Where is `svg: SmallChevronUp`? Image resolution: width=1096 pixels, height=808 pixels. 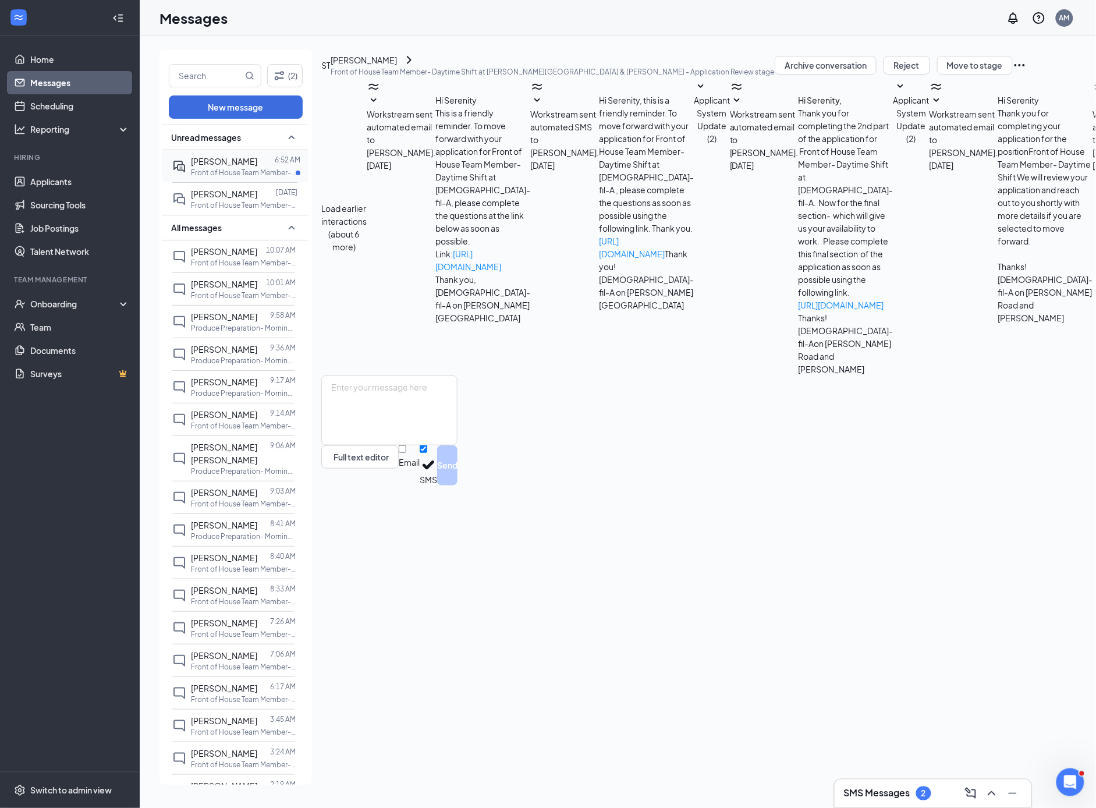
svg: SmallChevronUp is located at coordinates (292, 137).